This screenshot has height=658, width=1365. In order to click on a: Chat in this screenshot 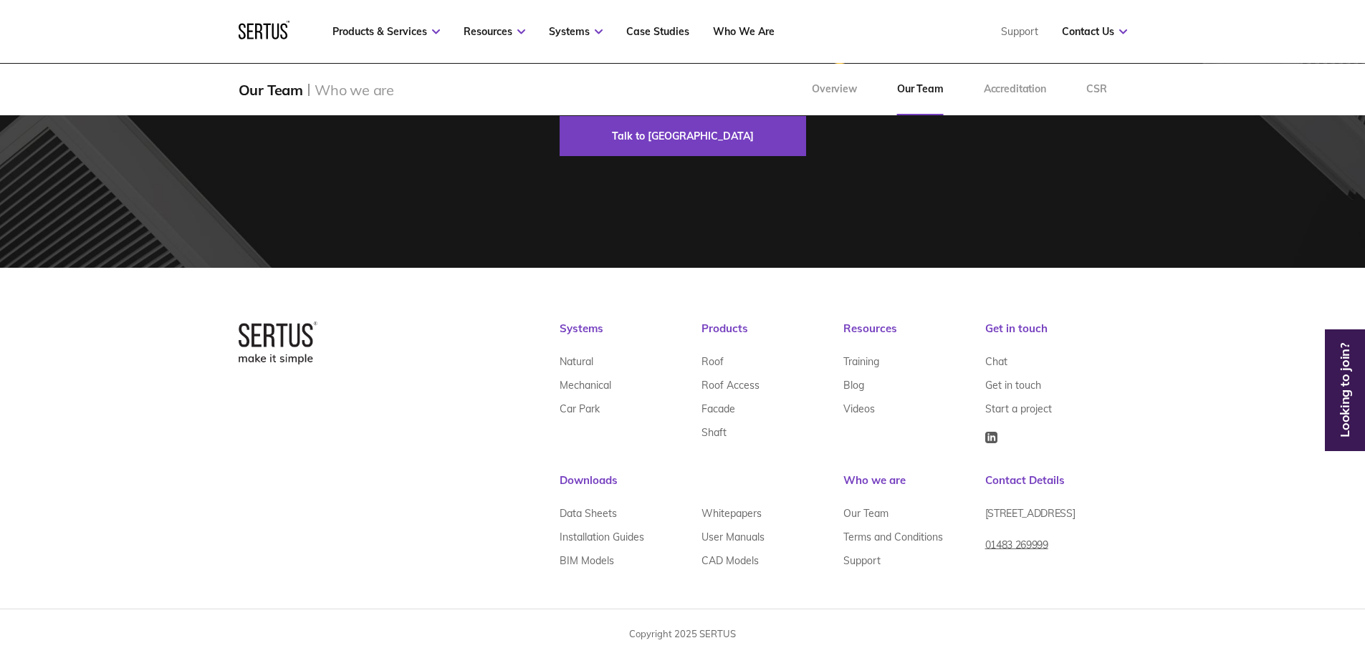, I will do `click(996, 362)`.